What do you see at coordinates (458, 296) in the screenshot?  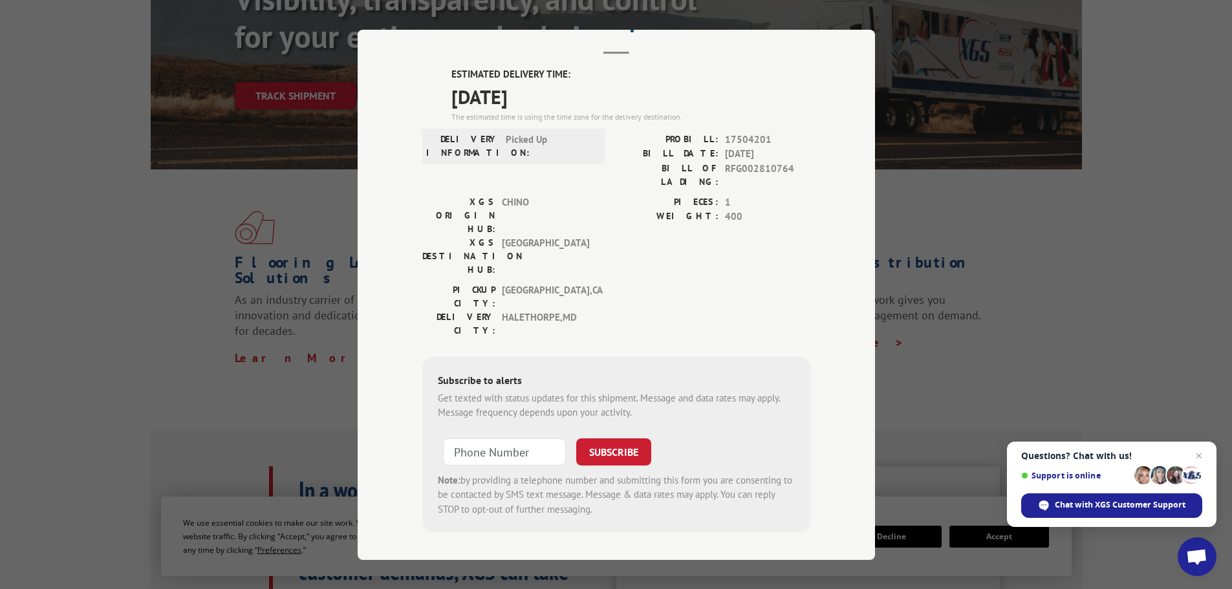 I see `label: PICKUP CITY:` at bounding box center [458, 296].